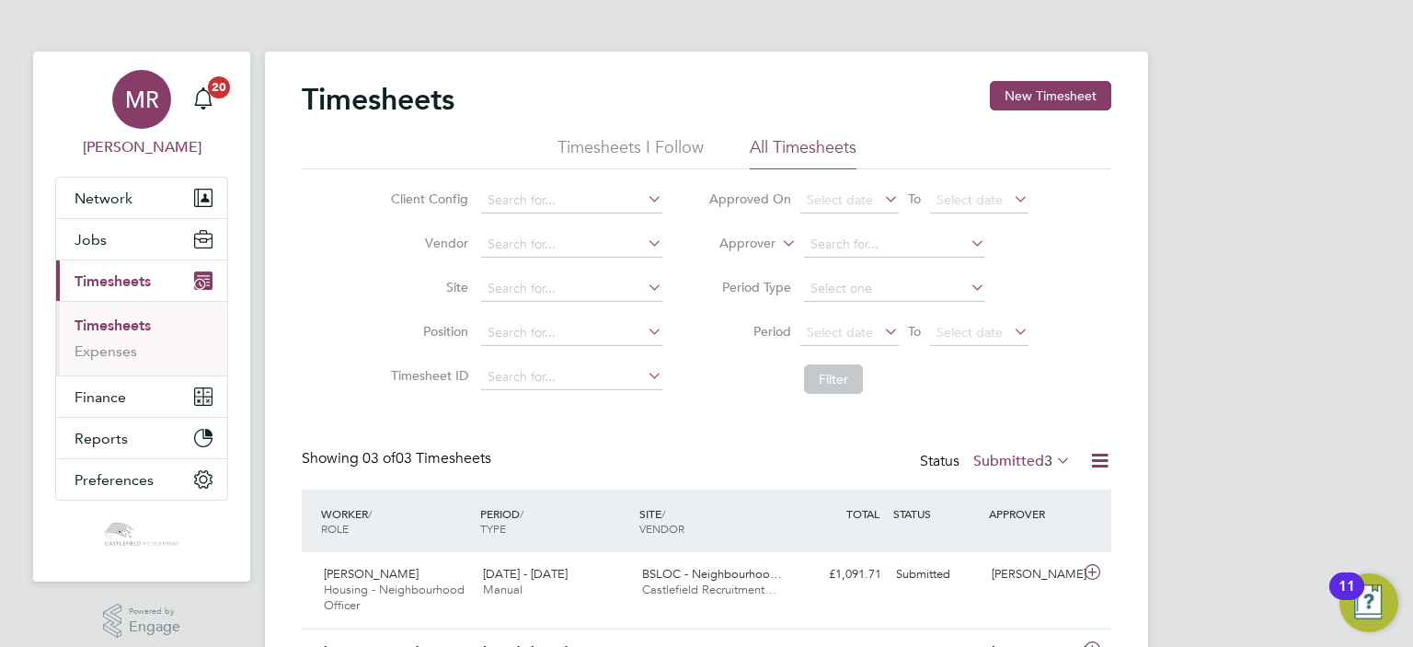 The height and width of the screenshot is (647, 1413). Describe the element at coordinates (112, 325) in the screenshot. I see `a: Timesheets` at that location.